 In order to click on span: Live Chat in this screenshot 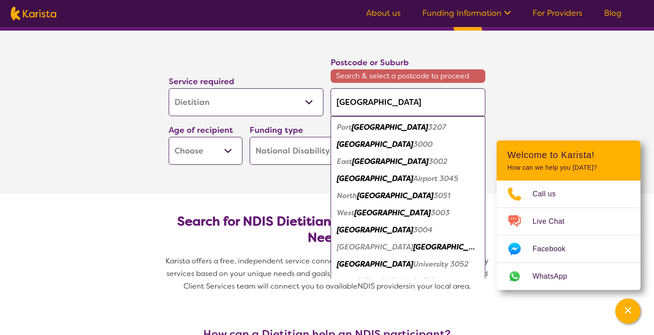, I will do `click(554, 221)`.